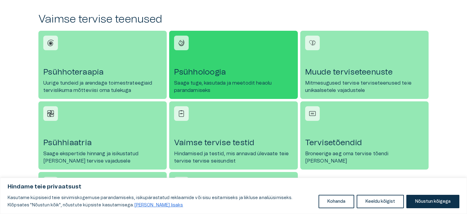 The height and width of the screenshot is (214, 467). What do you see at coordinates (214, 143) in the screenshot?
I see `font: Vaimse tervise testid` at bounding box center [214, 143].